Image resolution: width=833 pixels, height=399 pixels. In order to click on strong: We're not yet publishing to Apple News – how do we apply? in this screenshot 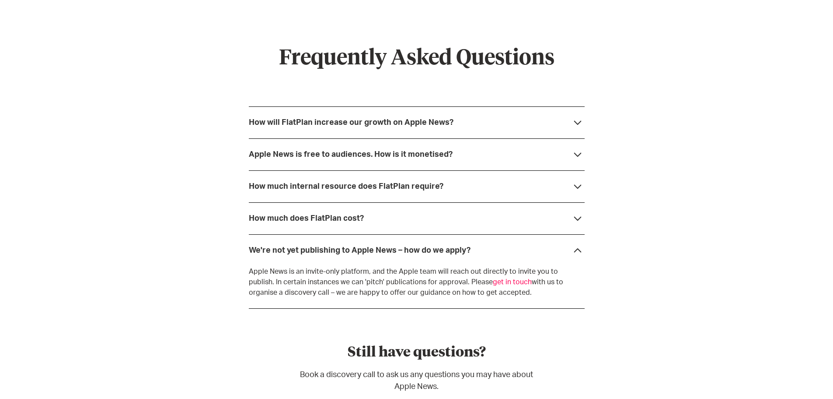, I will do `click(360, 250)`.